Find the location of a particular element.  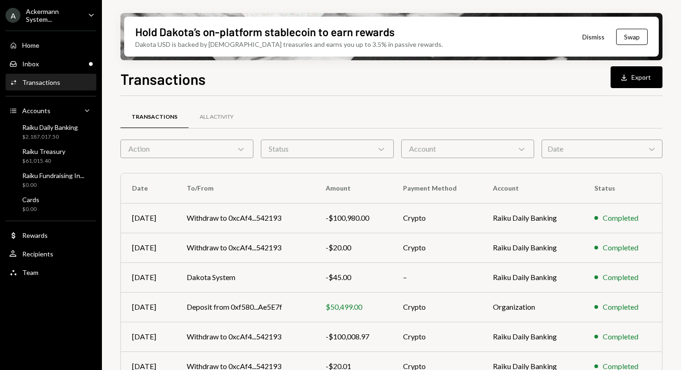

div: Status is located at coordinates (327, 149).